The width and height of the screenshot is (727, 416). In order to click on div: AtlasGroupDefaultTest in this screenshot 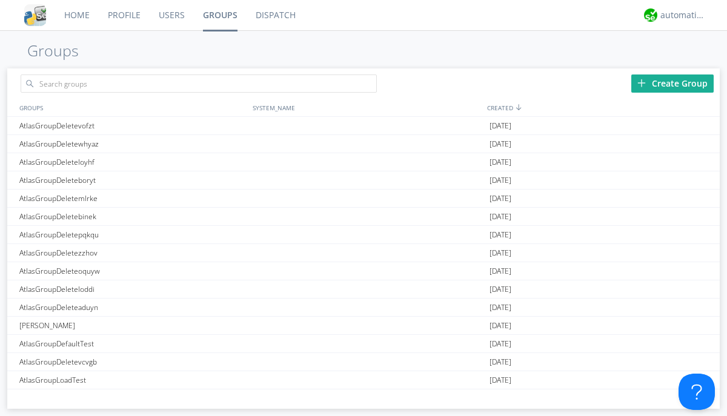, I will do `click(133, 343)`.